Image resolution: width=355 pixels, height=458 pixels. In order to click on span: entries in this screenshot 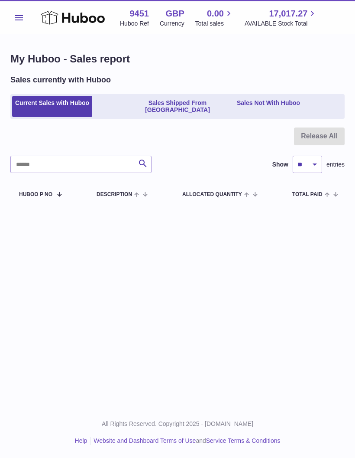, I will do `click(336, 164)`.